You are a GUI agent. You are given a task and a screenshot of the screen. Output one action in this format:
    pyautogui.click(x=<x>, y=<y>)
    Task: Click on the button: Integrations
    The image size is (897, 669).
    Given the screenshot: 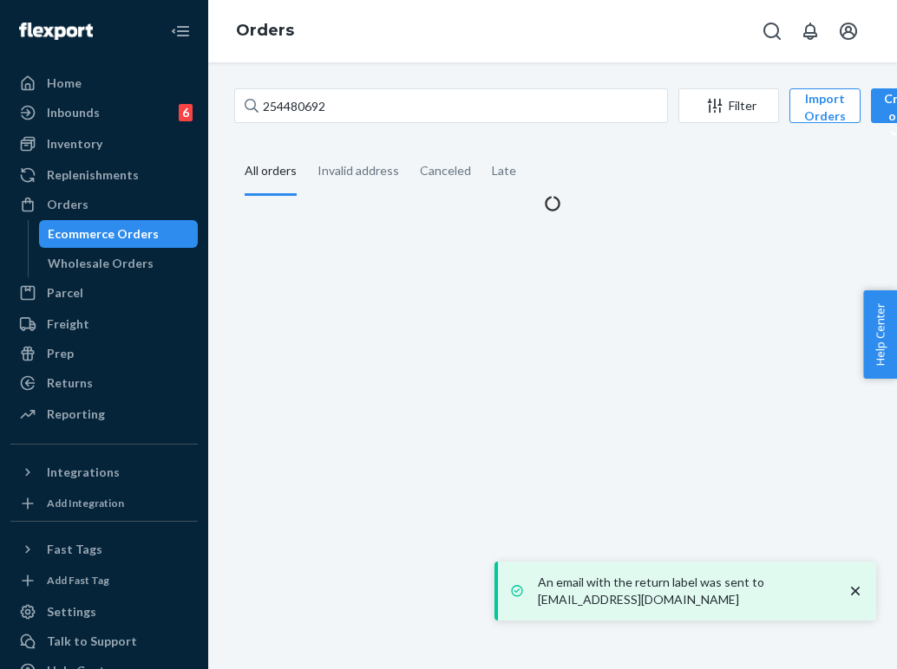 What is the action you would take?
    pyautogui.click(x=104, y=473)
    